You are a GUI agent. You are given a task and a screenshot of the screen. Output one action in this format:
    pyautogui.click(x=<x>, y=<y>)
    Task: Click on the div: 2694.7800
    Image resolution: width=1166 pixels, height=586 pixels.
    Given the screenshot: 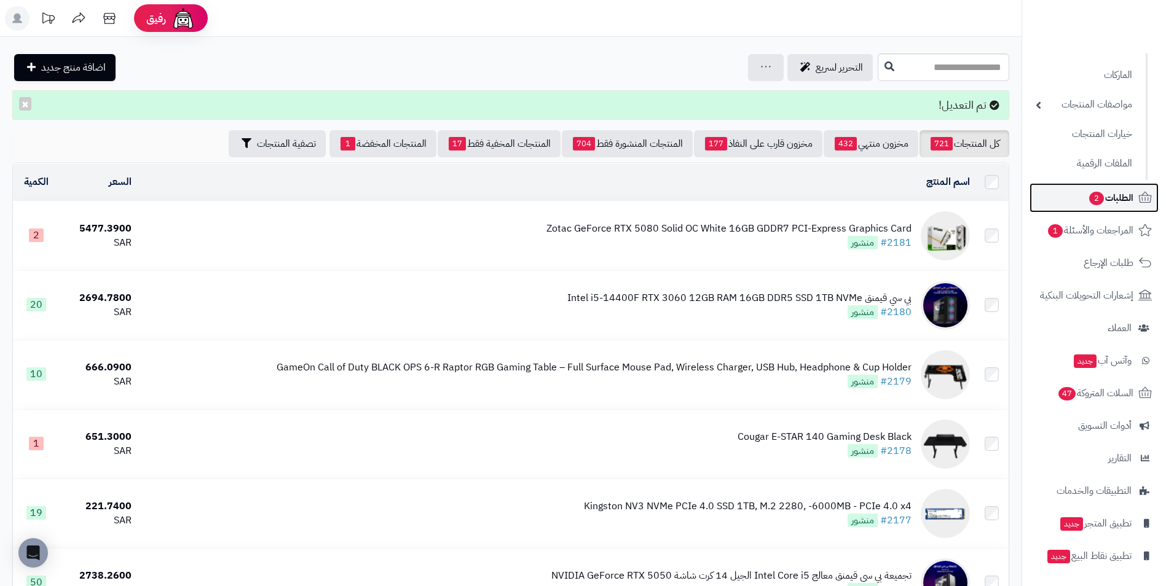 What is the action you would take?
    pyautogui.click(x=98, y=298)
    